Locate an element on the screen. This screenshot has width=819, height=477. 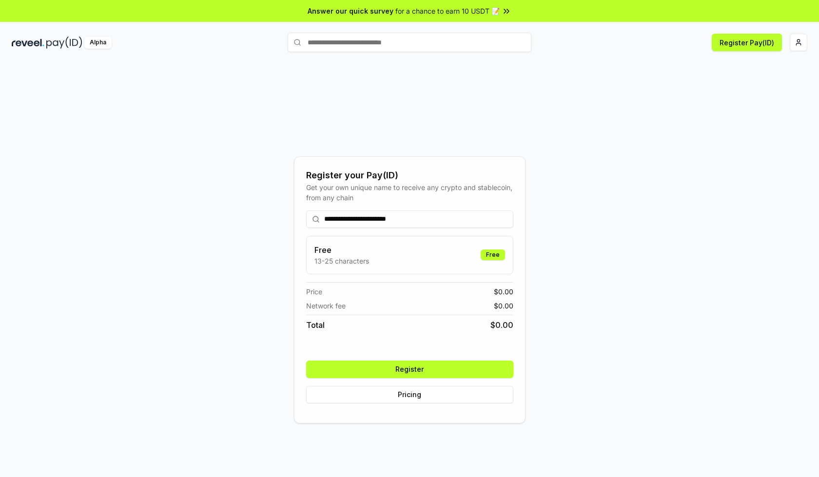
span: Network fee is located at coordinates (325, 305).